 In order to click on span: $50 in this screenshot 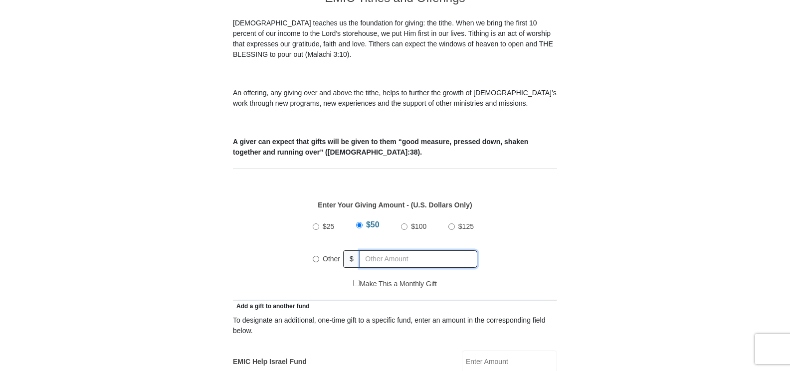, I will do `click(372, 224)`.